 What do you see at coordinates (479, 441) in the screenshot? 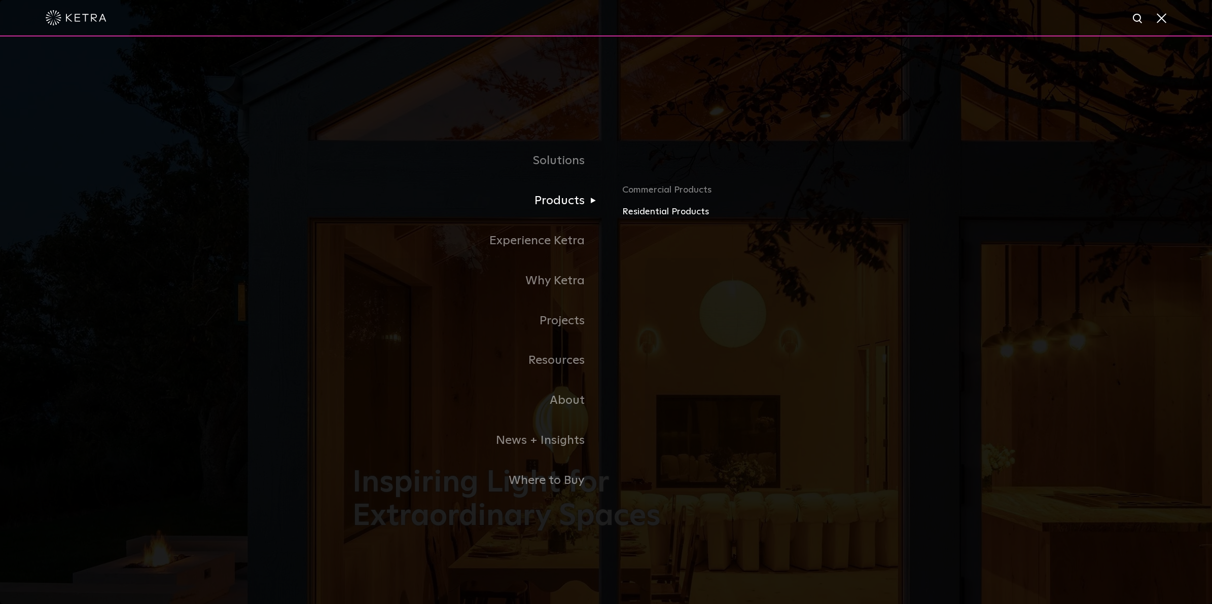
I see `a: News + Insights` at bounding box center [479, 441].